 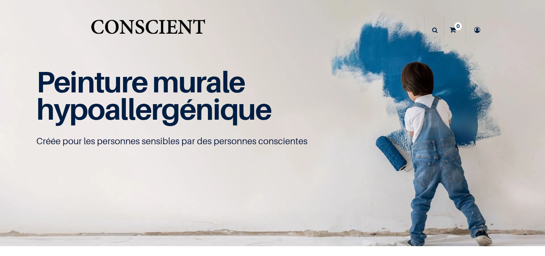 What do you see at coordinates (148, 30) in the screenshot?
I see `a: Logo of Conscient` at bounding box center [148, 30].